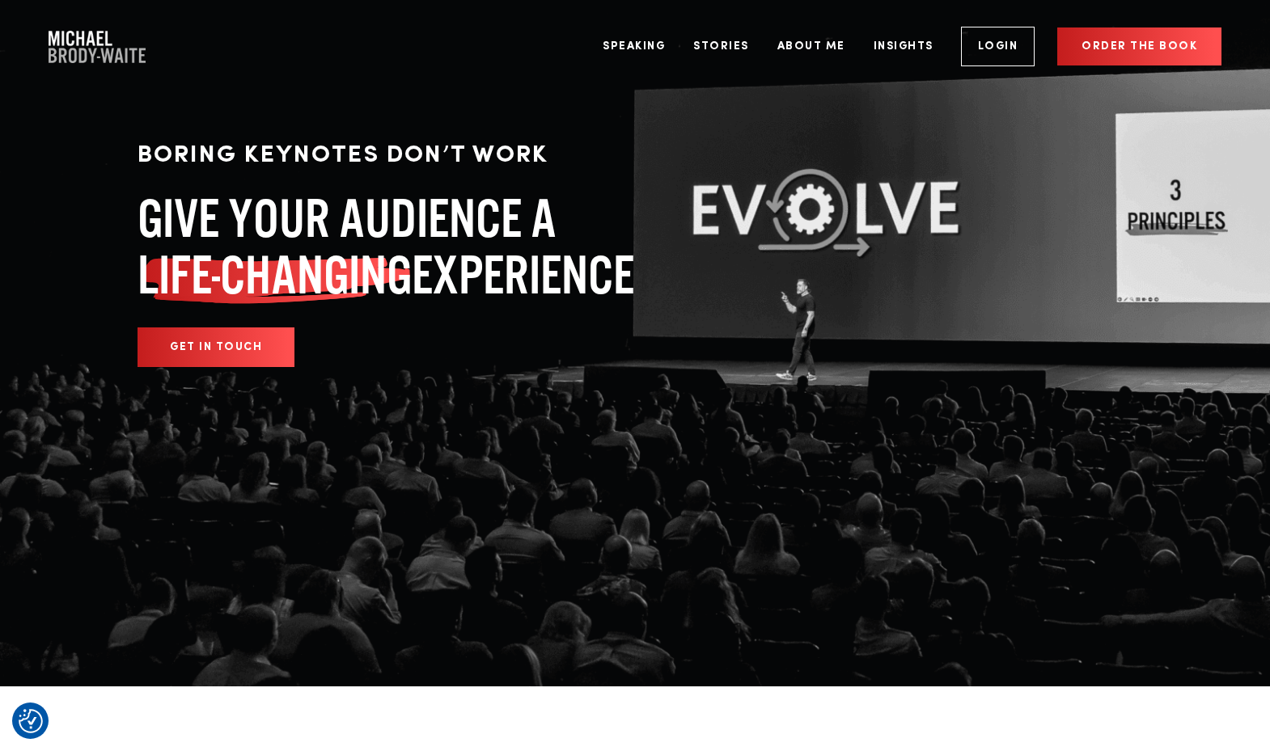 The width and height of the screenshot is (1270, 751). I want to click on a: Order the book, so click(1139, 46).